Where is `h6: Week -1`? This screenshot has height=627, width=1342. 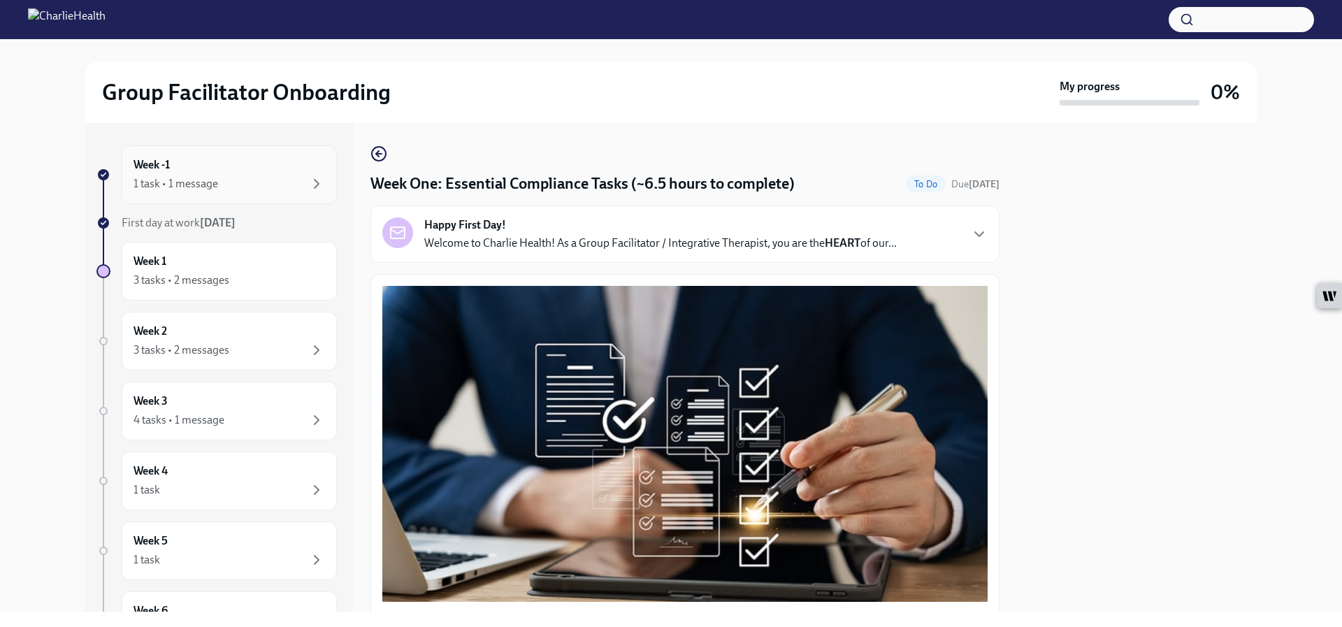 h6: Week -1 is located at coordinates (152, 165).